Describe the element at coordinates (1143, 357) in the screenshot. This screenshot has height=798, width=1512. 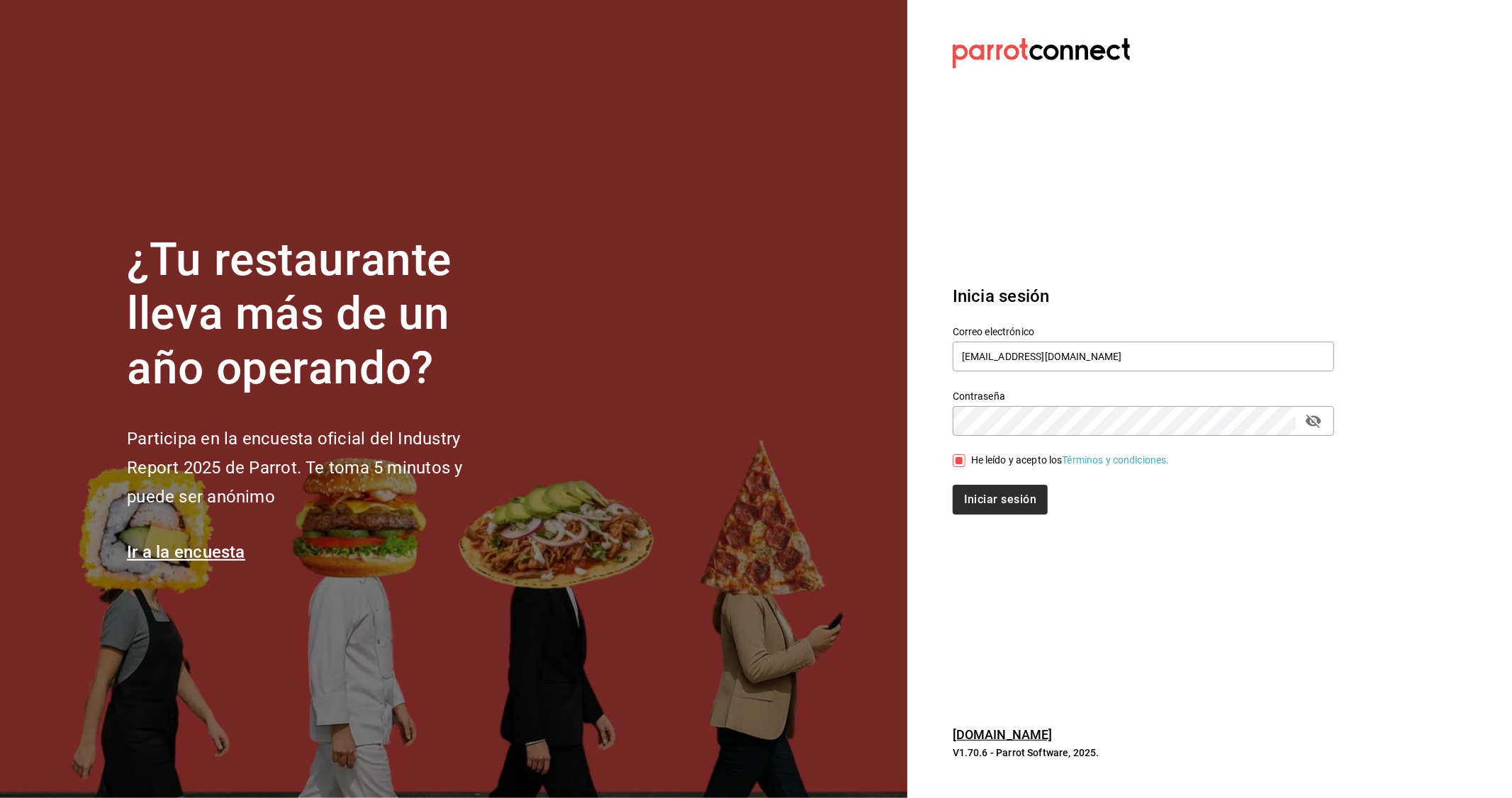
I see `input: Ingresa tu correo electrónico` at that location.